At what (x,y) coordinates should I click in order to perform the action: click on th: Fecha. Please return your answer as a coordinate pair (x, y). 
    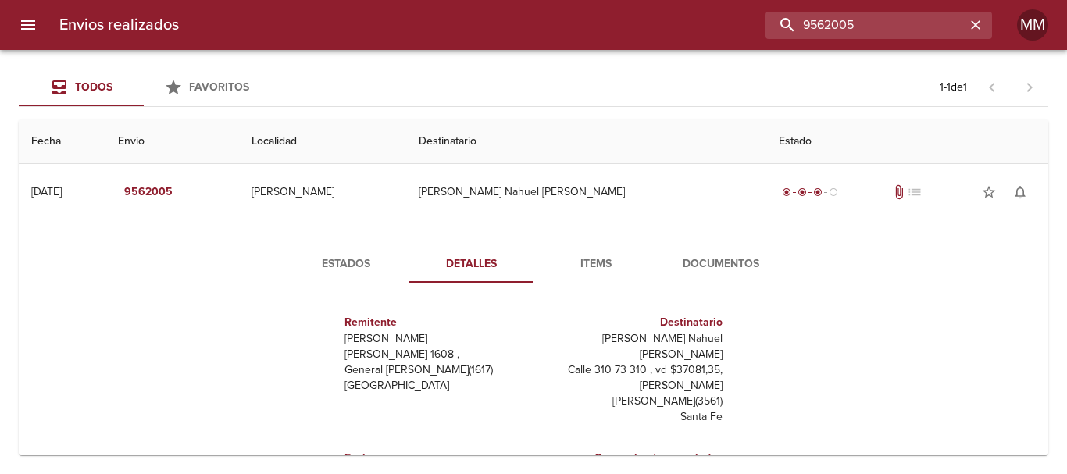
    Looking at the image, I should click on (62, 141).